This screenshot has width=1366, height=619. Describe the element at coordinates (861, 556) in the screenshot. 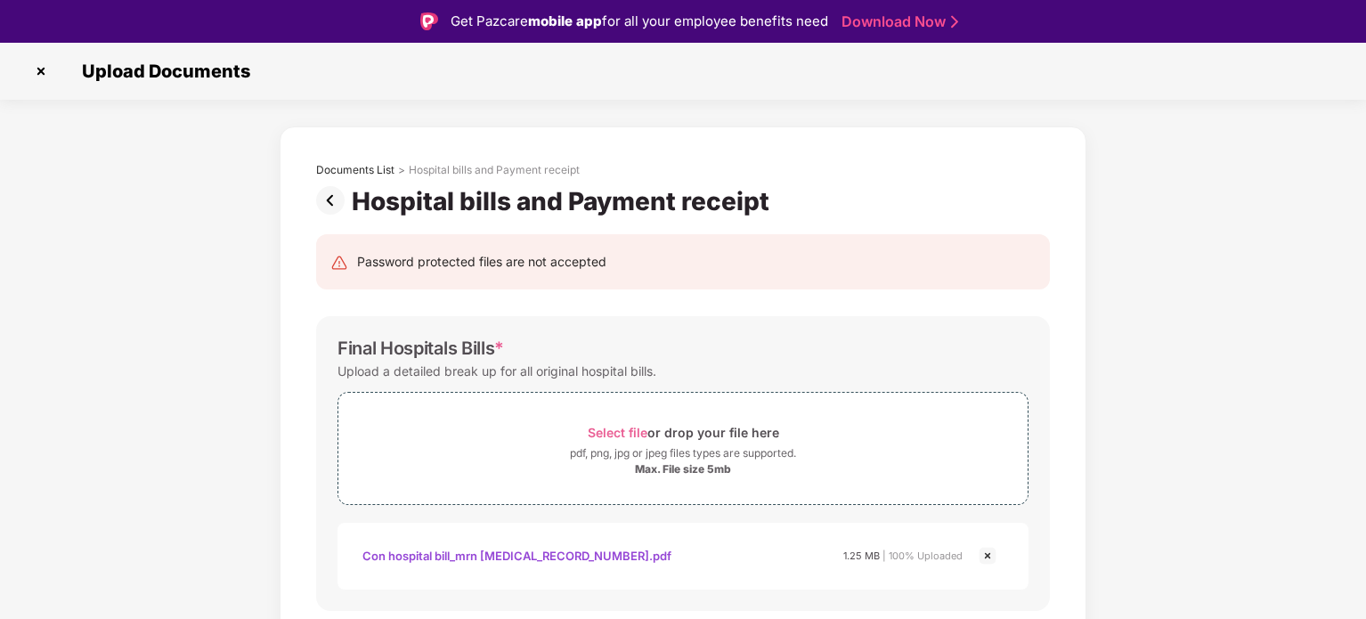

I see `span: 1.25 MB` at that location.